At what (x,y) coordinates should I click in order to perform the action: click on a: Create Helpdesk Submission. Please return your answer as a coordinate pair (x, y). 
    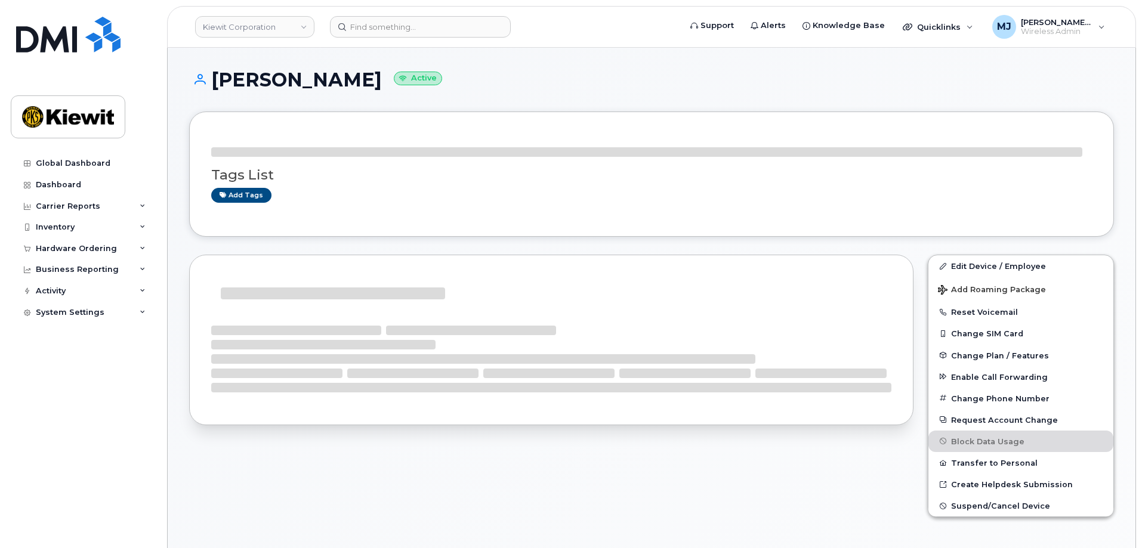
    Looking at the image, I should click on (1020, 484).